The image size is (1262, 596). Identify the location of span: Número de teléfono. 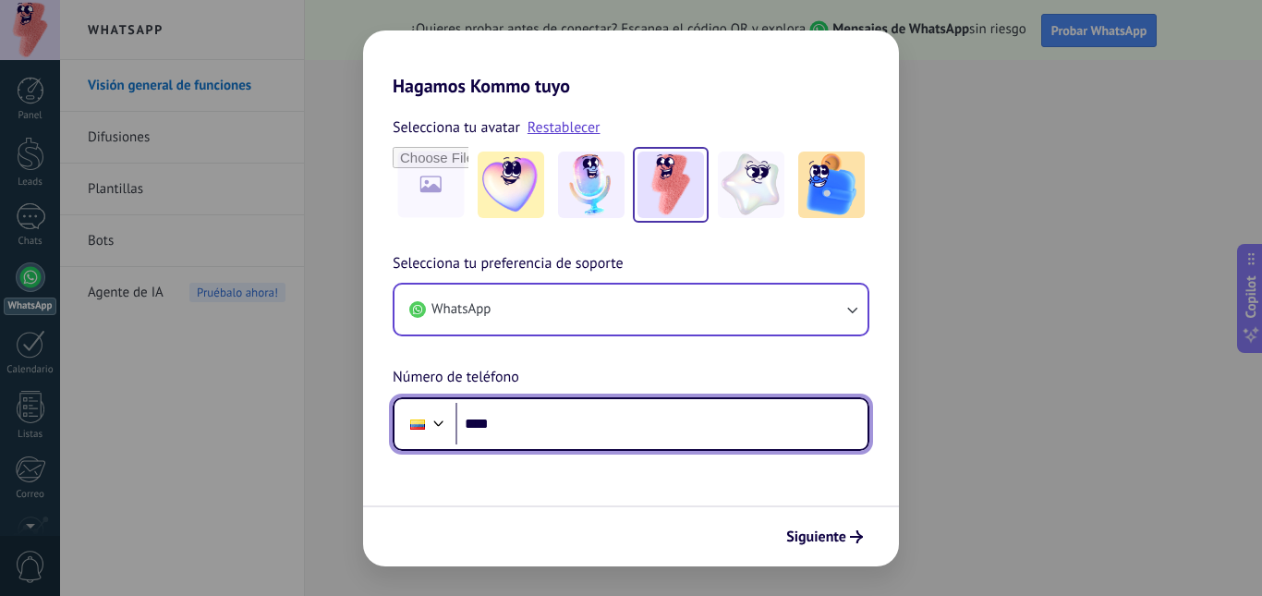
(456, 378).